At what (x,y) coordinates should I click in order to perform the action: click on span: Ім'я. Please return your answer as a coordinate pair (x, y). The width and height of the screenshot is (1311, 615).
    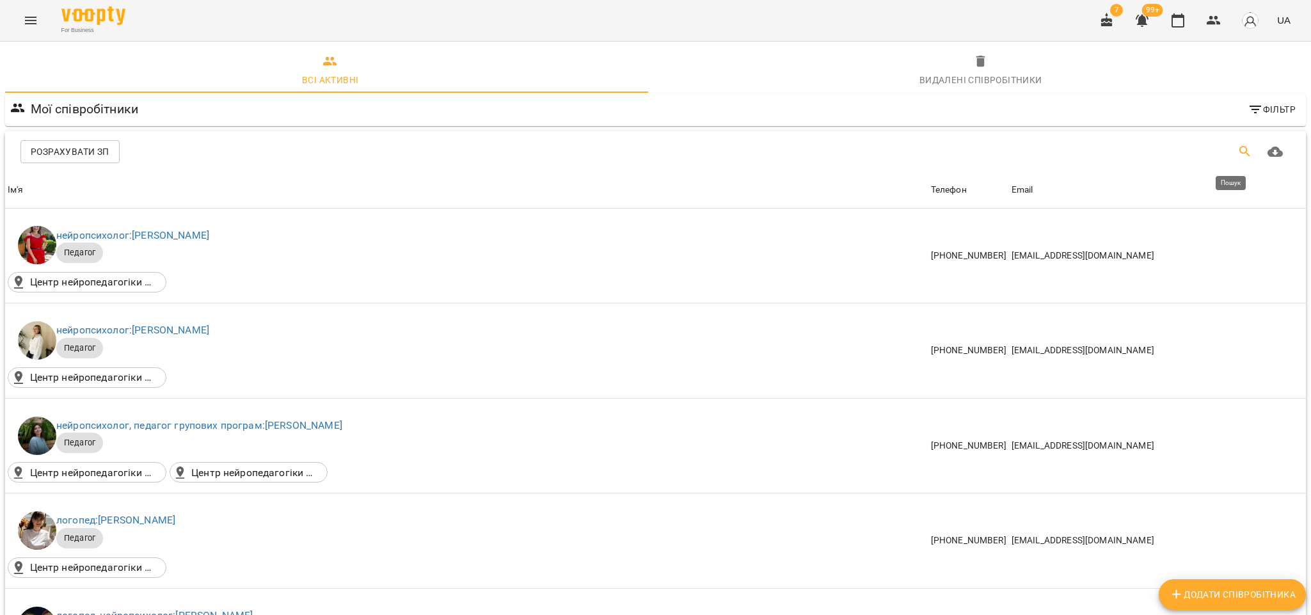
    Looking at the image, I should click on (466, 190).